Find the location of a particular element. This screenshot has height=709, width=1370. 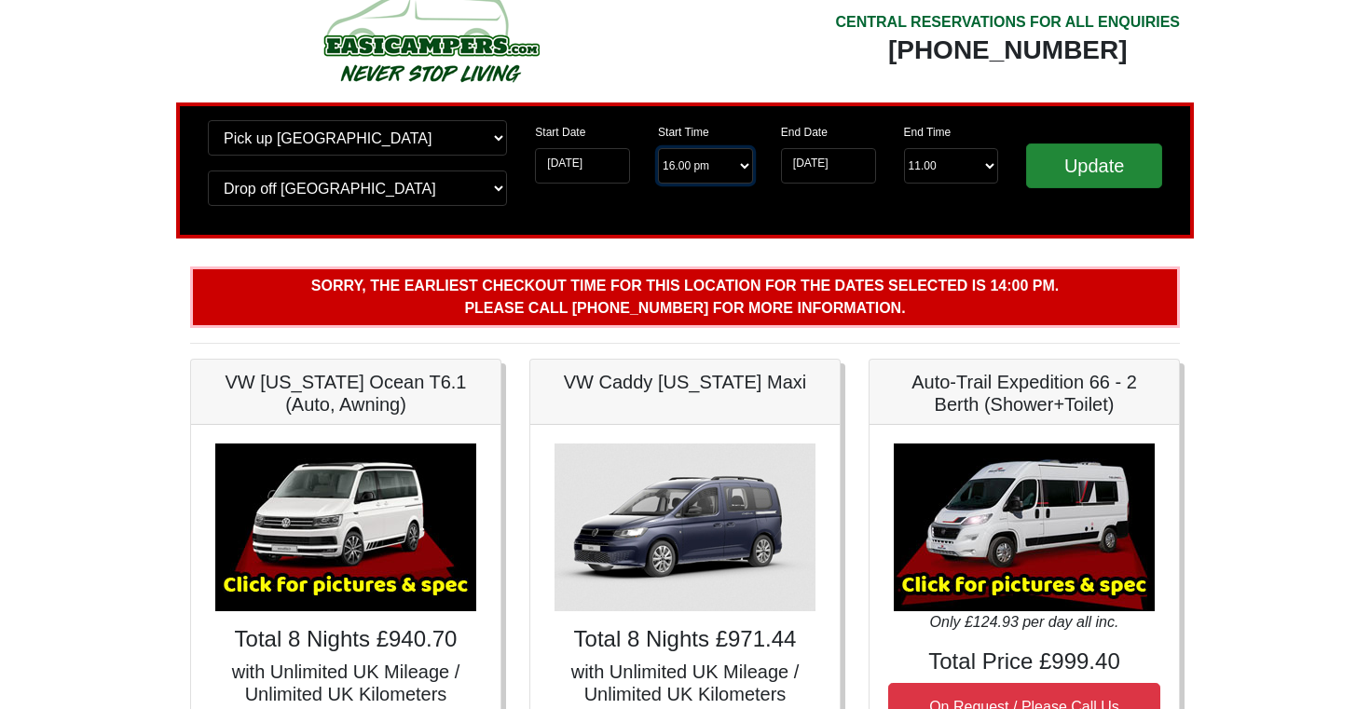

div: CENTRAL RESERVATIONS FOR ALL ENQUIRIES is located at coordinates (1007, 22).